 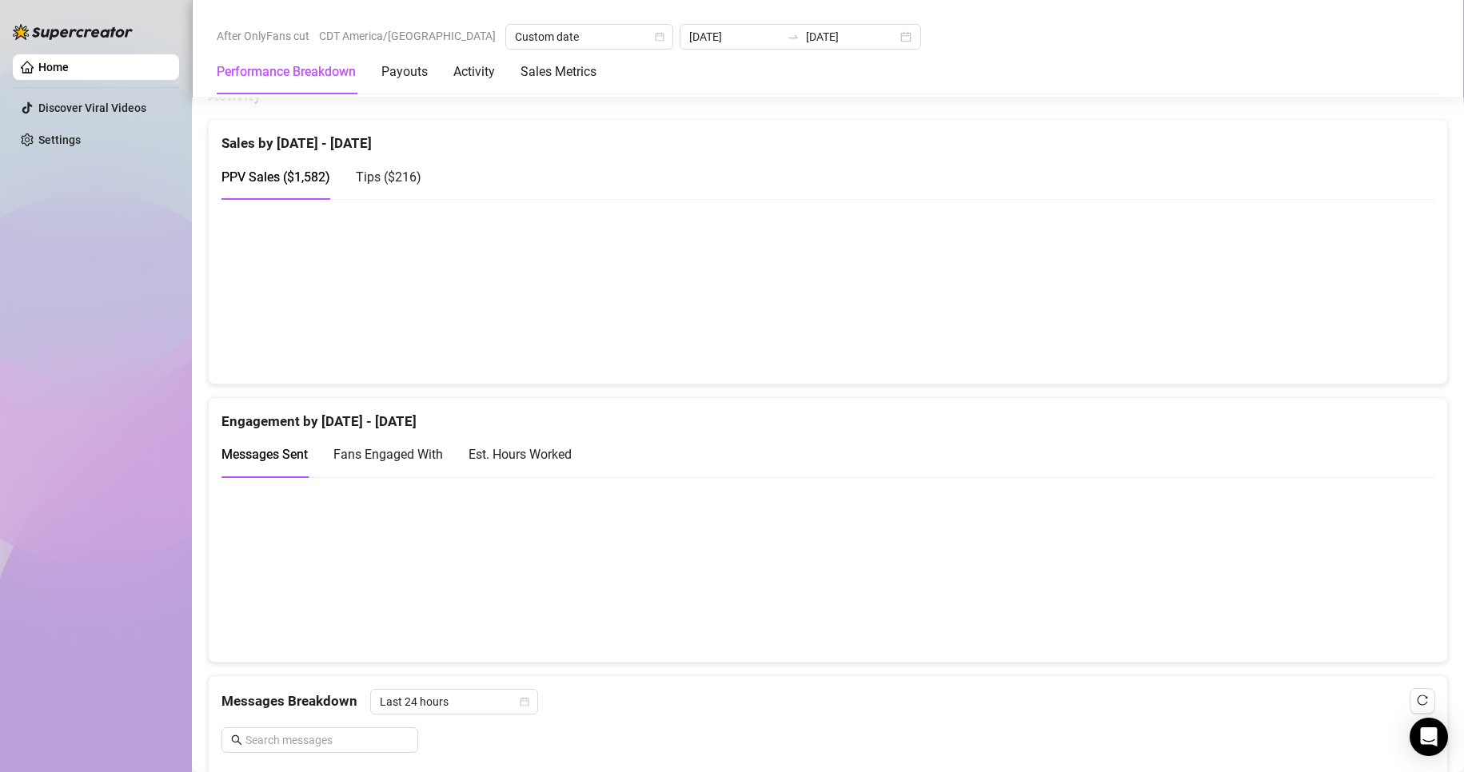 What do you see at coordinates (265, 454) in the screenshot?
I see `span: Messages Sent` at bounding box center [265, 454].